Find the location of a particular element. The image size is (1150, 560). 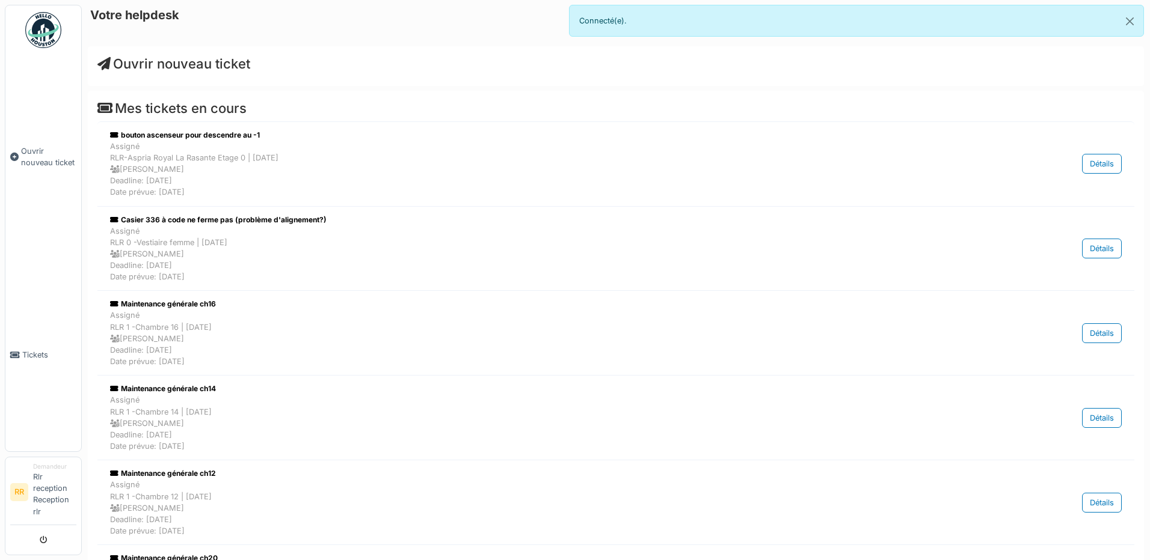

span: Tickets is located at coordinates (49, 355).